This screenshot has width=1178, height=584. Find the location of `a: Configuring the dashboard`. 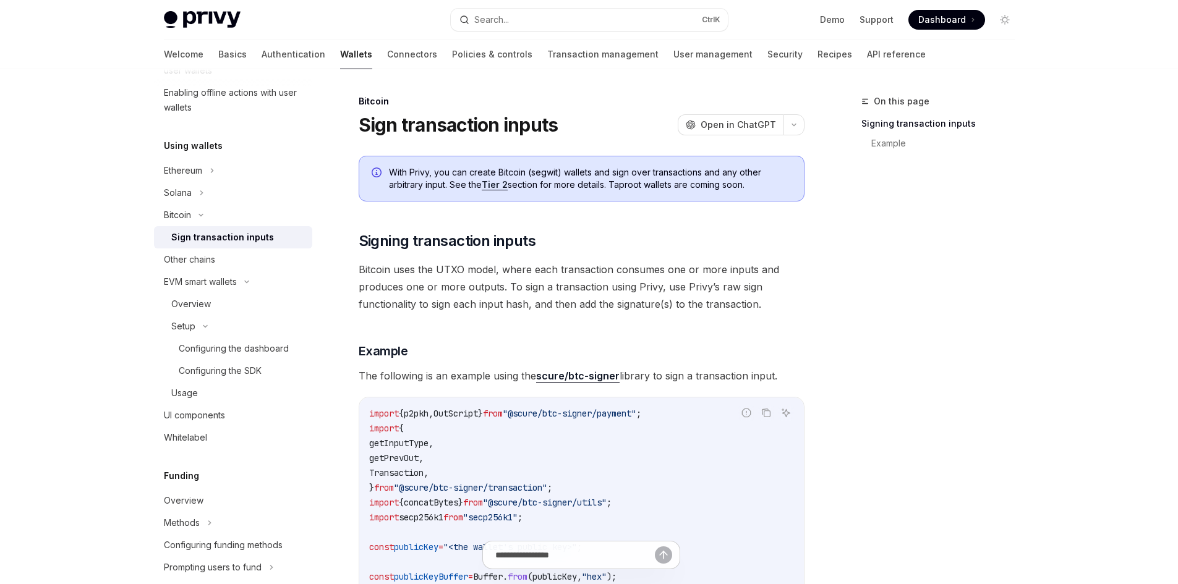

a: Configuring the dashboard is located at coordinates (233, 349).